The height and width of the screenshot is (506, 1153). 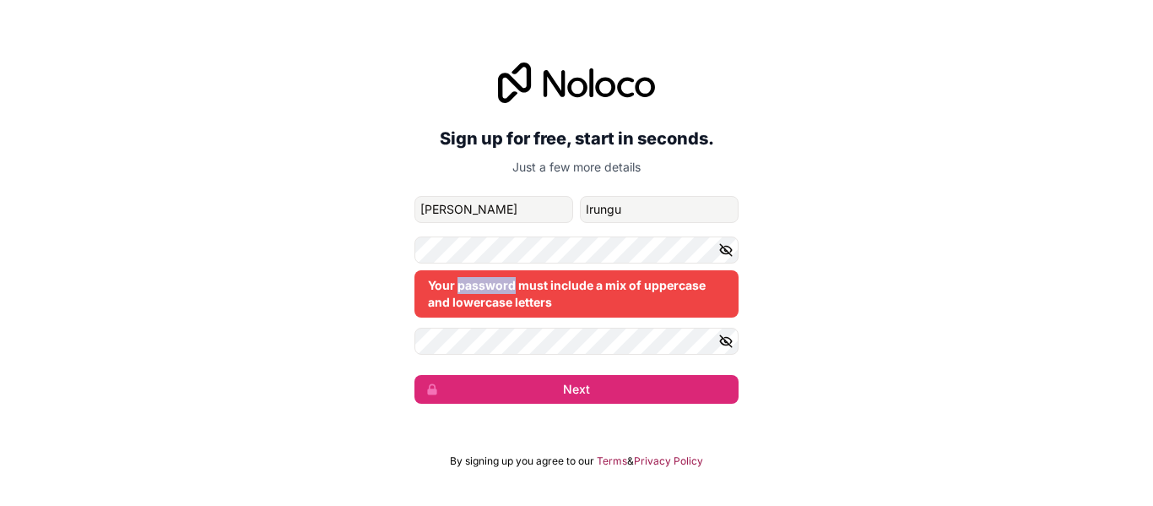 What do you see at coordinates (522, 461) in the screenshot?
I see `span: By signing up you agree to our` at bounding box center [522, 461].